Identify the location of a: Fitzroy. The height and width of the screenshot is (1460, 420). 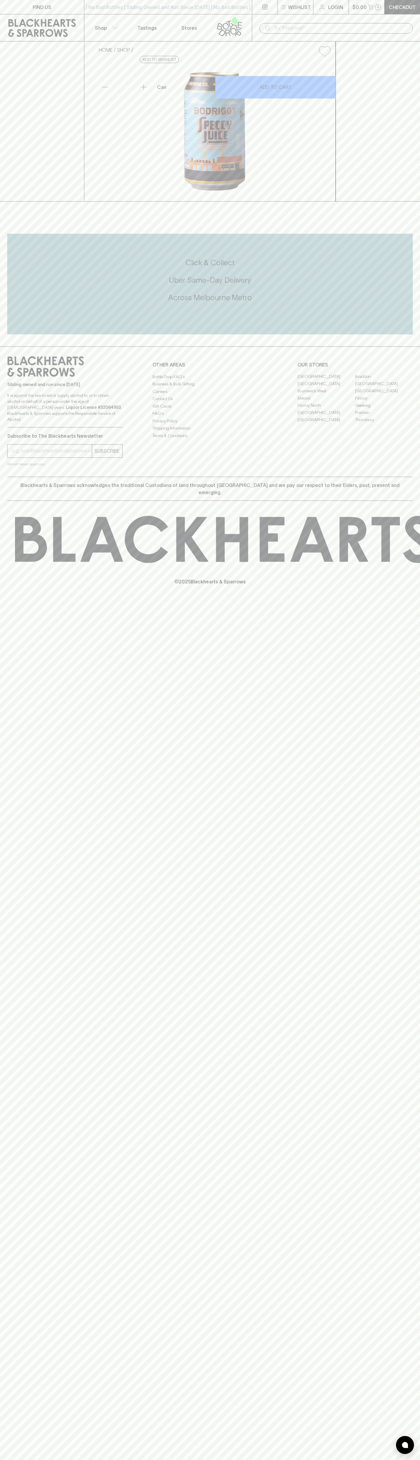
(384, 398).